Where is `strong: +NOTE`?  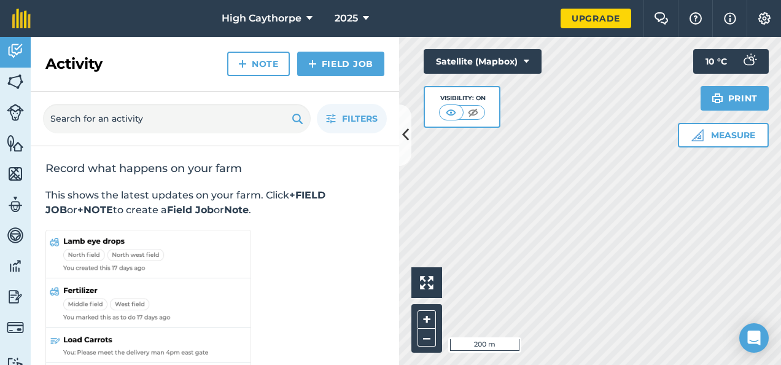 strong: +NOTE is located at coordinates (95, 209).